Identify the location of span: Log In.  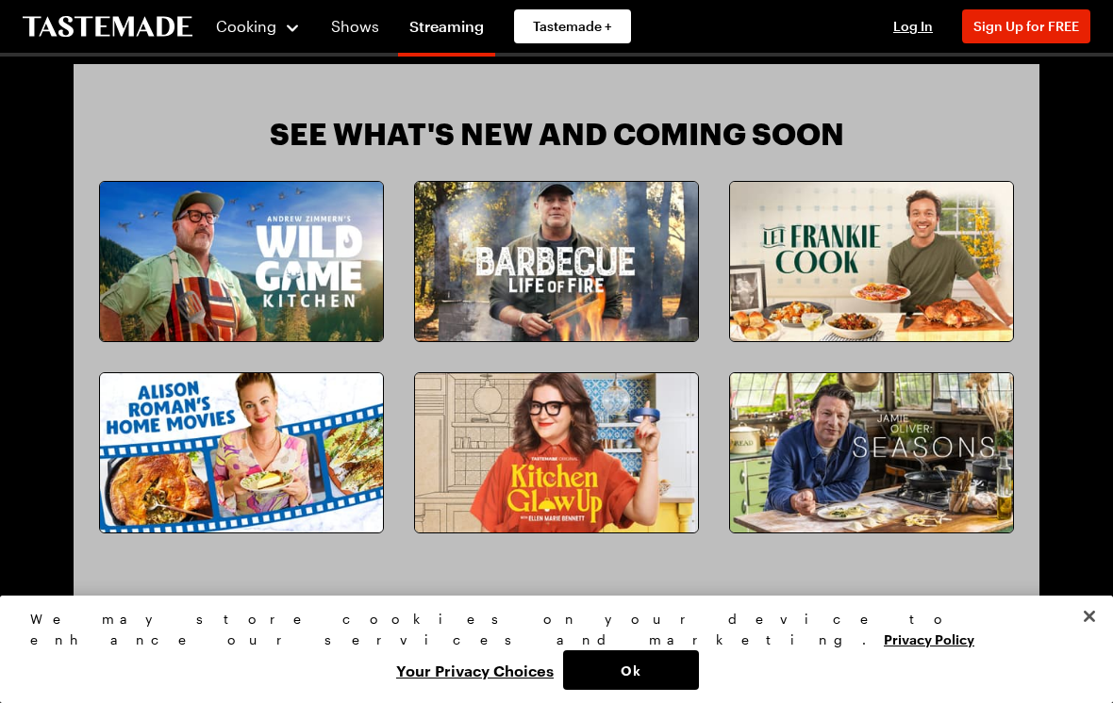
(913, 25).